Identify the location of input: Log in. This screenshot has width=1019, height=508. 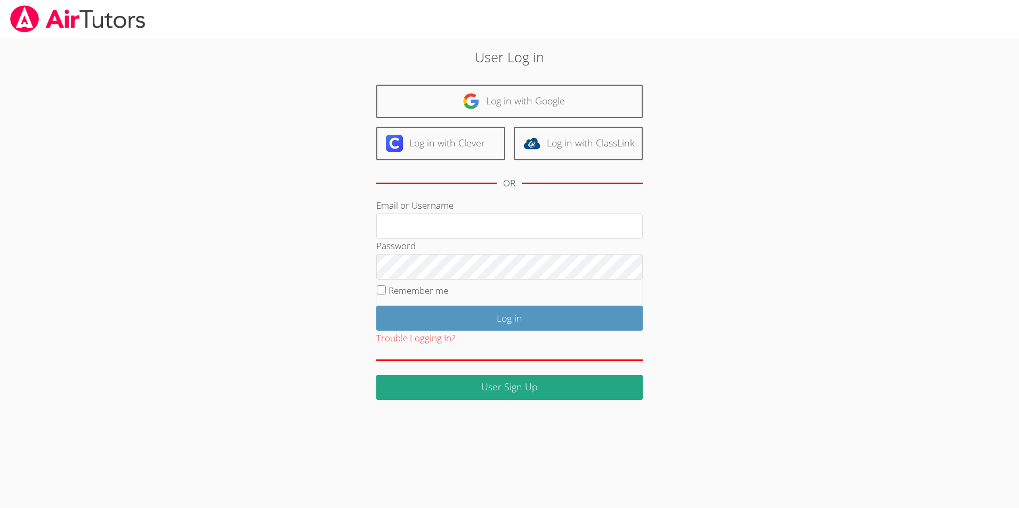
(509, 318).